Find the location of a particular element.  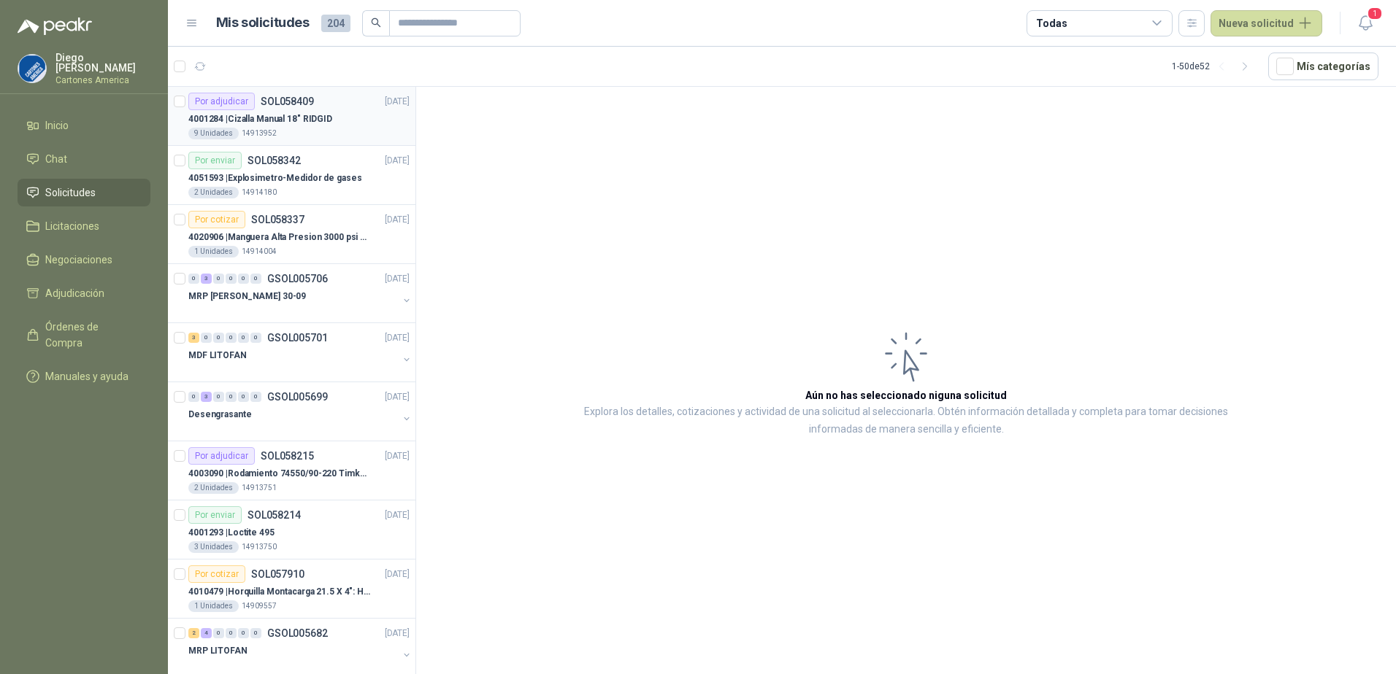

p: 4051593 | Explosimetro-Medidor de gases is located at coordinates (274, 178).